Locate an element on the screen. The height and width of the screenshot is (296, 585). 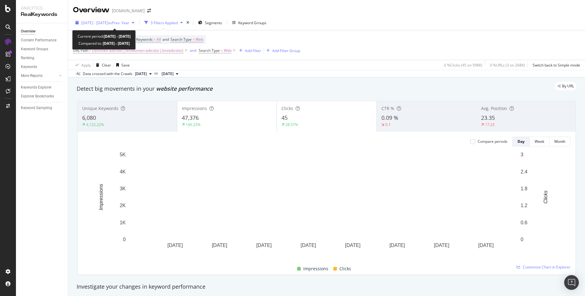
div: Open Intercom Messenger is located at coordinates (571, 283).